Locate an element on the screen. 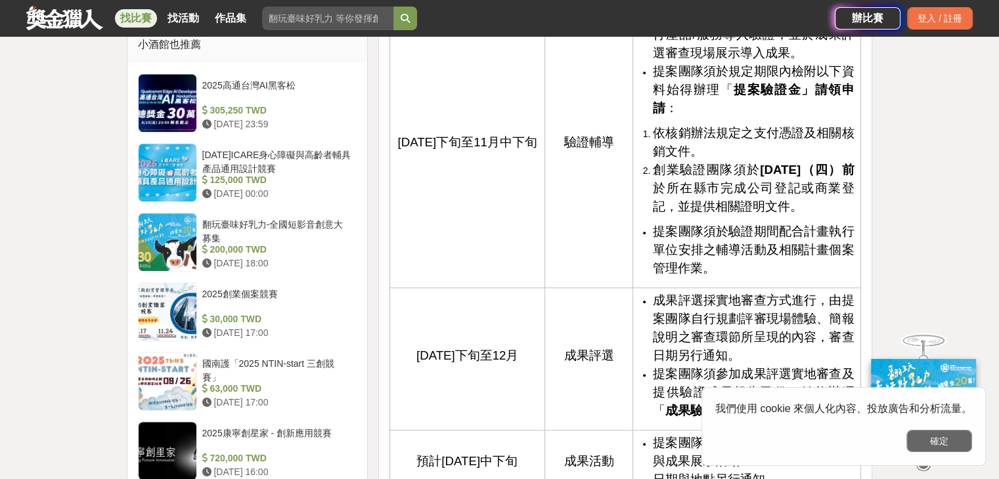 This screenshot has width=999, height=479. span: 驗證輔導 is located at coordinates (588, 142).